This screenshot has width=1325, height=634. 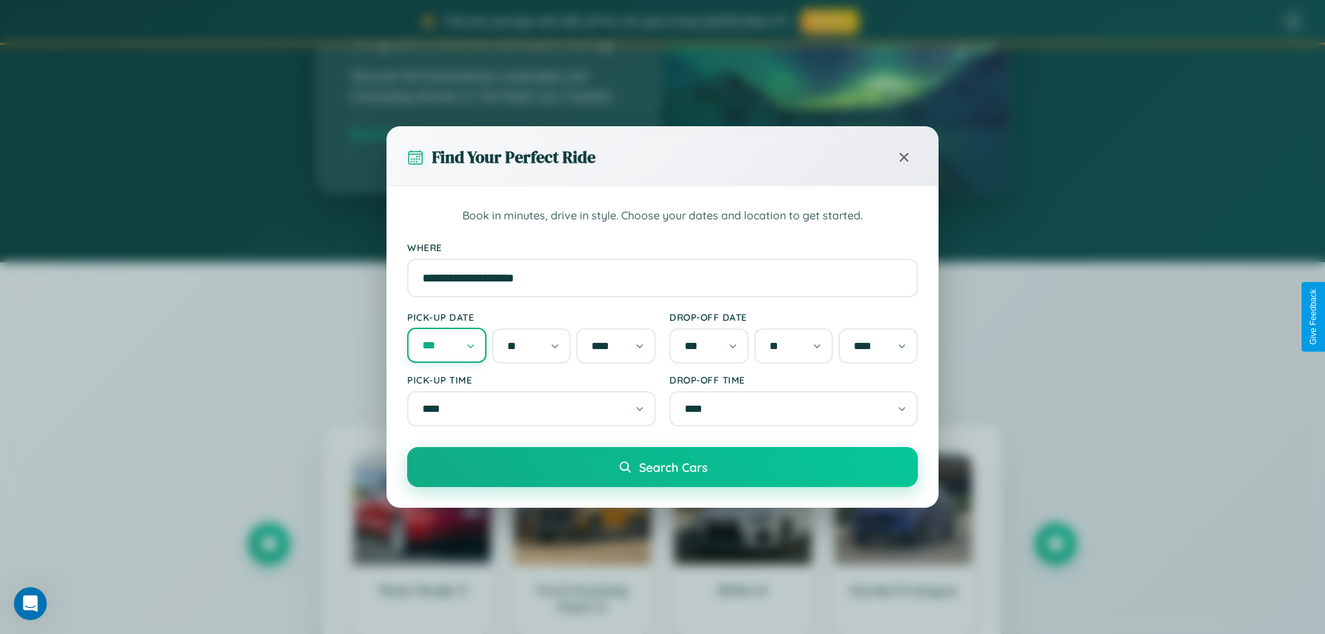 I want to click on label: Pick-up Time, so click(x=531, y=379).